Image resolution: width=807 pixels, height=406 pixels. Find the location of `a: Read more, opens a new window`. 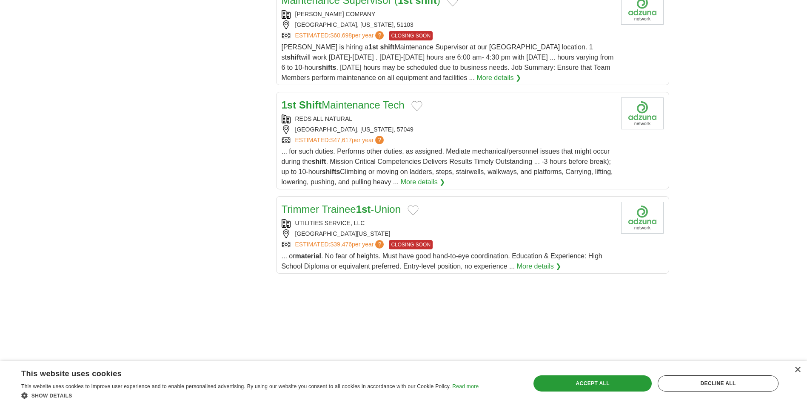

a: Read more, opens a new window is located at coordinates (465, 386).